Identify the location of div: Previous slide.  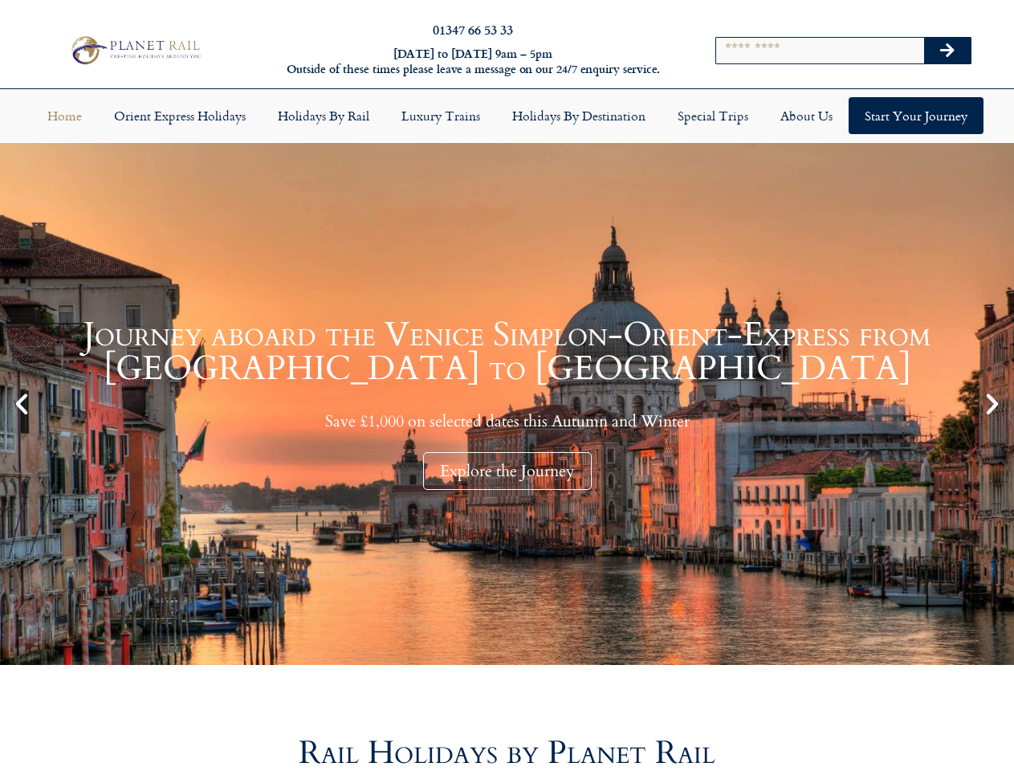
(22, 404).